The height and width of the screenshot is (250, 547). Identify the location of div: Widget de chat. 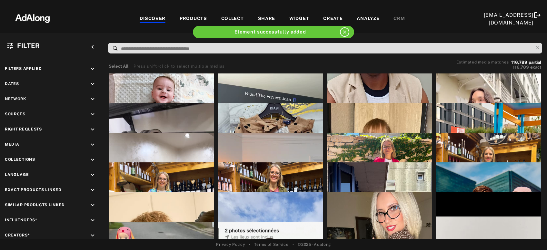
(531, 235).